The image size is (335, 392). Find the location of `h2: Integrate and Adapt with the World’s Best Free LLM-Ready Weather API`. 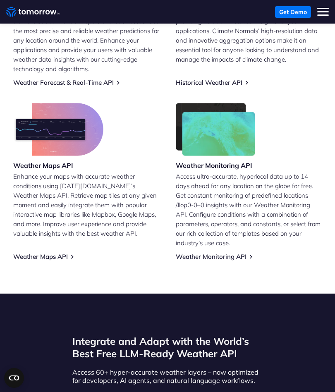

h2: Integrate and Adapt with the World’s Best Free LLM-Ready Weather API is located at coordinates (167, 347).